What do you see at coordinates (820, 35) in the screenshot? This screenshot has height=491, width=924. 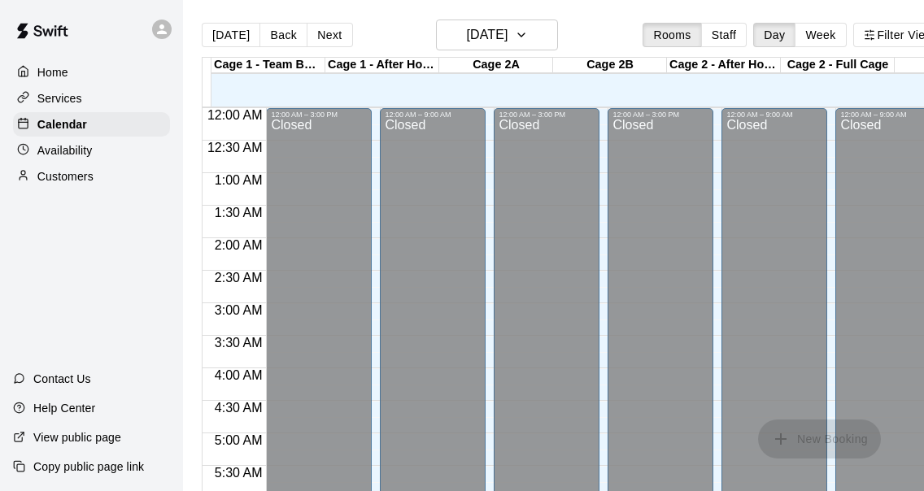 I see `button: Week` at bounding box center [820, 35].